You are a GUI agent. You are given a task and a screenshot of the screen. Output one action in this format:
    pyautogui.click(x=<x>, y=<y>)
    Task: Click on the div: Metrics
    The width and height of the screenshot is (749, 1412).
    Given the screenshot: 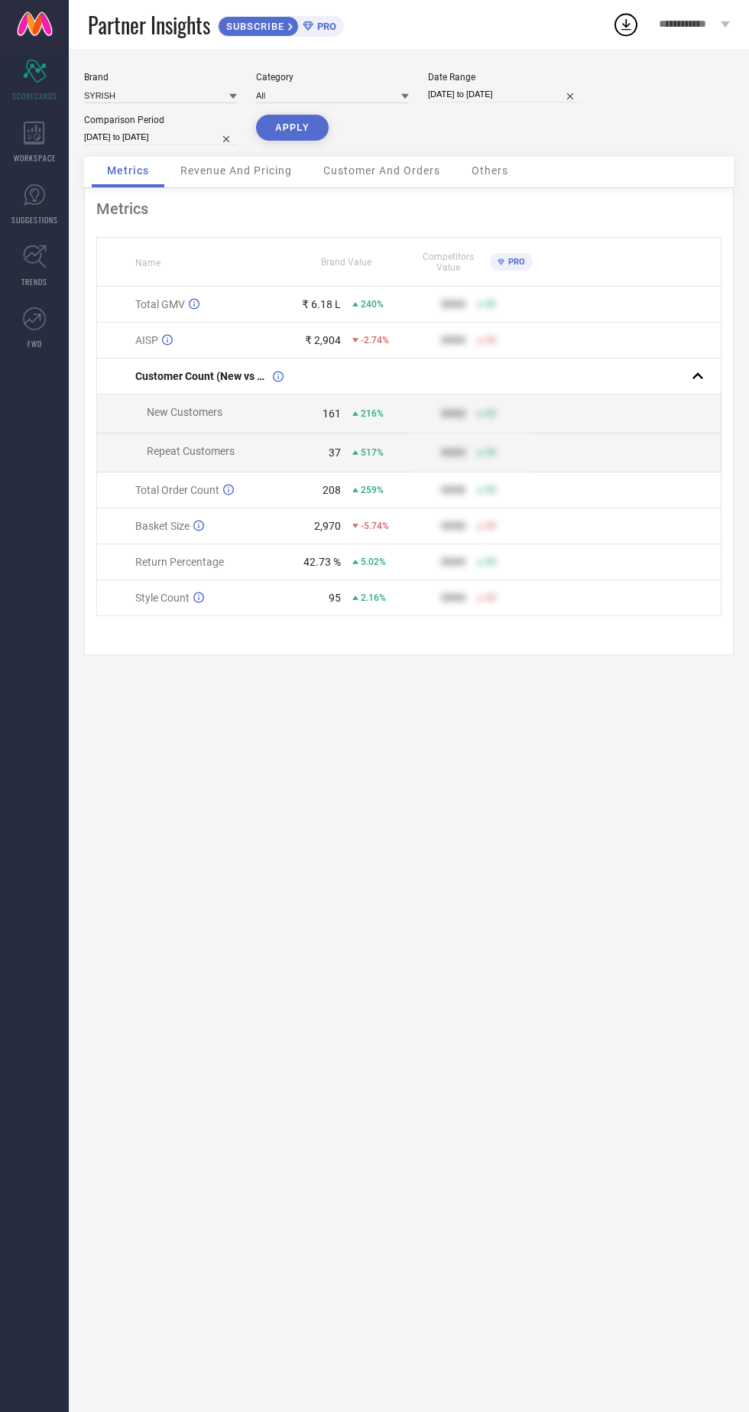 What is the action you would take?
    pyautogui.click(x=409, y=209)
    